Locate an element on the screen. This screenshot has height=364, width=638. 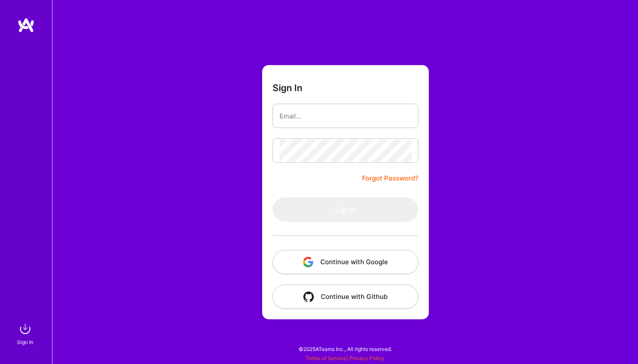
div: Sign In is located at coordinates (25, 342).